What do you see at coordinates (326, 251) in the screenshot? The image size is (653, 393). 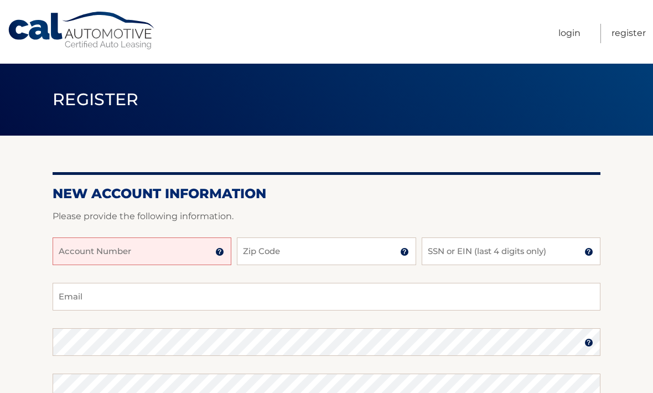 I see `input: Zip Code` at bounding box center [326, 251].